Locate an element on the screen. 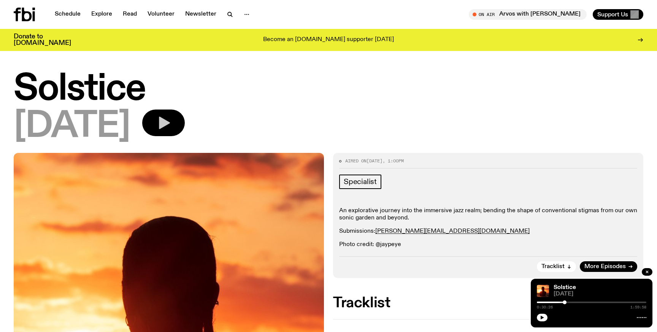  span: Tracklist is located at coordinates (553, 267).